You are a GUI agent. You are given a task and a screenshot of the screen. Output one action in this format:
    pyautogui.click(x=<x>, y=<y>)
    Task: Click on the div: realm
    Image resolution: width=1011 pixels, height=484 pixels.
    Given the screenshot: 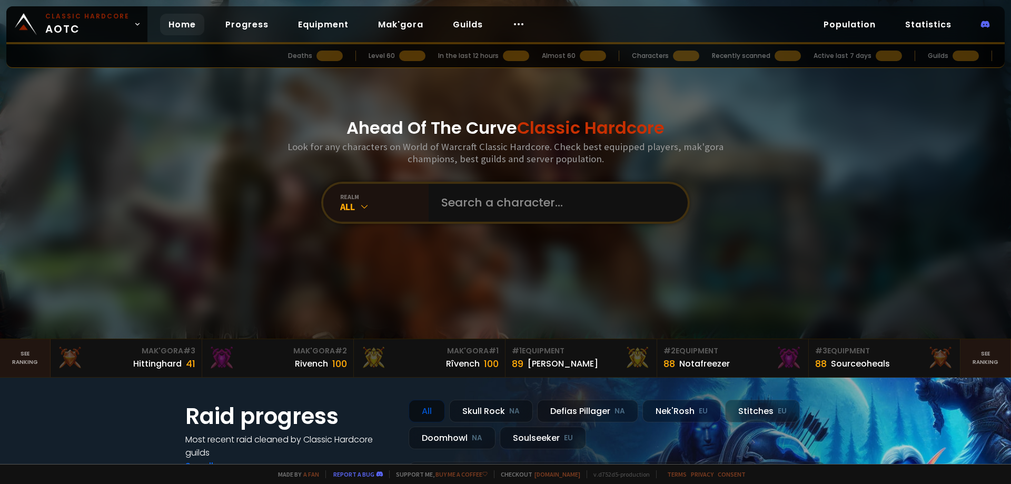 What is the action you would take?
    pyautogui.click(x=384, y=196)
    